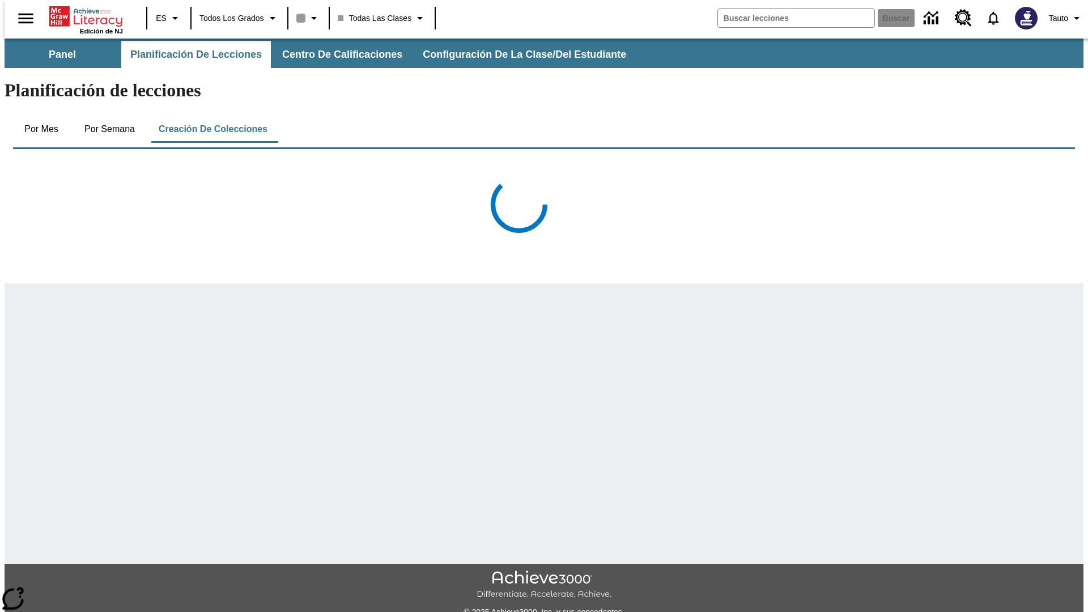 The width and height of the screenshot is (1088, 612). Describe the element at coordinates (86, 19) in the screenshot. I see `div: Portada` at that location.